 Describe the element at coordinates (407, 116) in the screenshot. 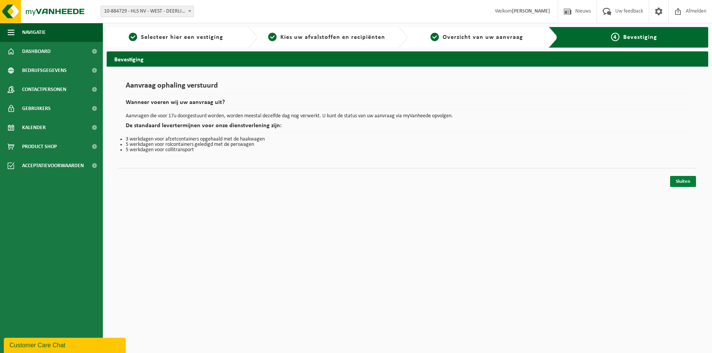

I see `p: Aanvragen die voor 17u doorgestuurd worden, worden meestal dezelfde dag nog verwerkt. U kunt de s...` at that location.